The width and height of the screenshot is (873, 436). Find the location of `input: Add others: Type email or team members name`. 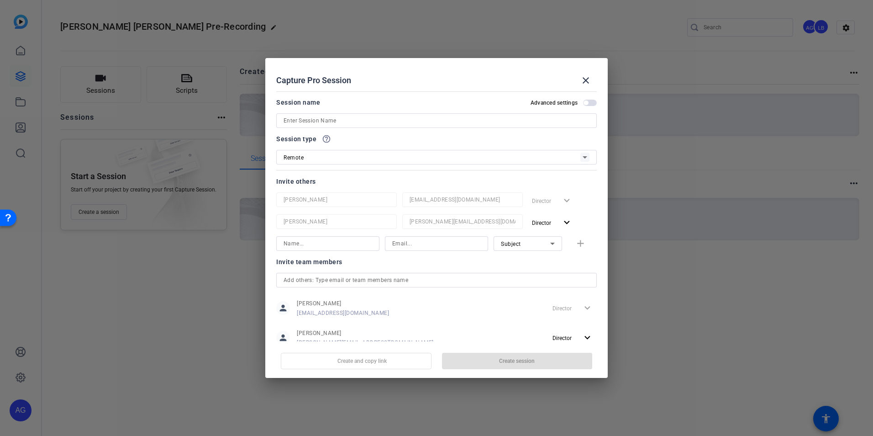

input: Add others: Type email or team members name is located at coordinates (437, 280).